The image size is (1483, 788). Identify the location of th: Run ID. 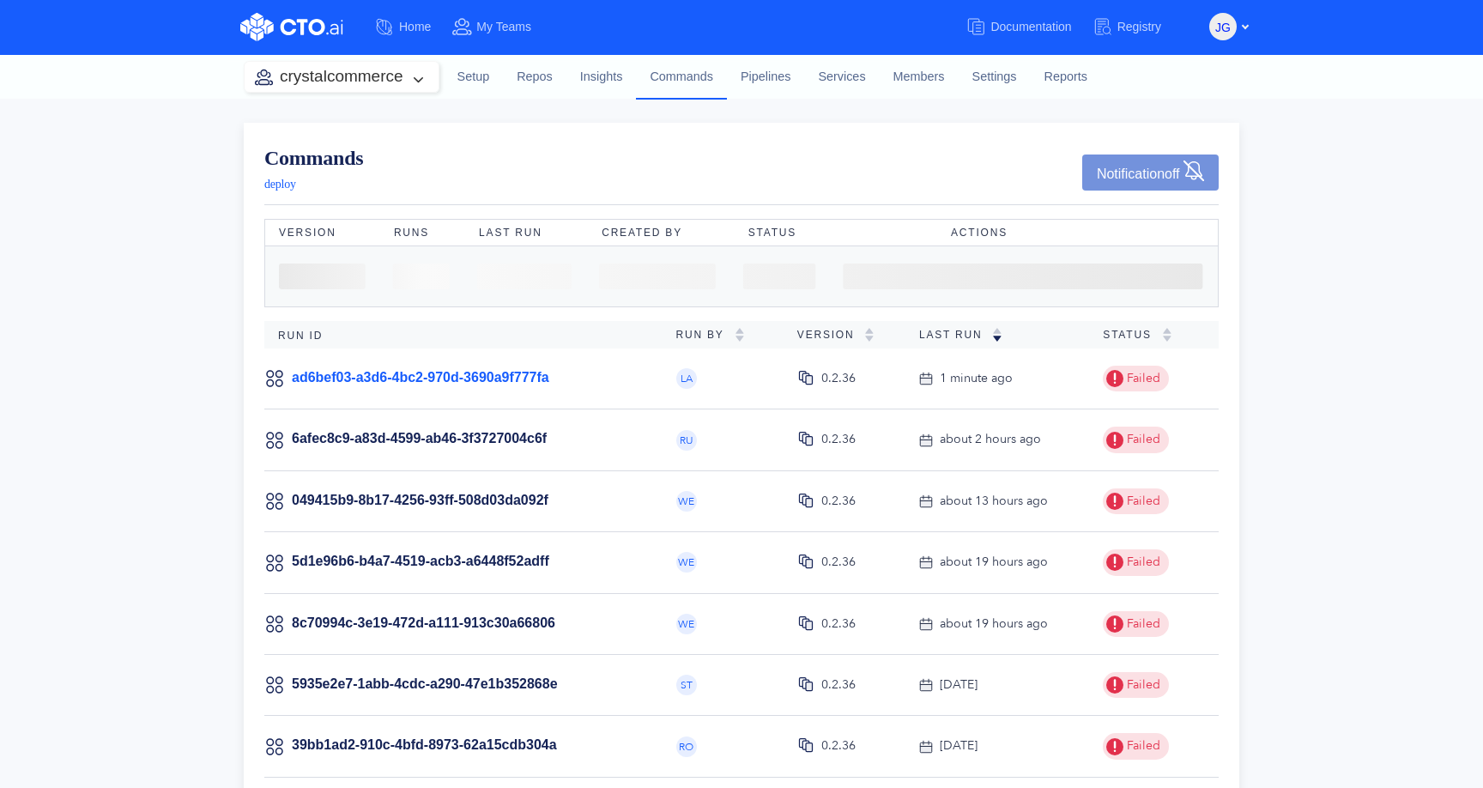
(463, 335).